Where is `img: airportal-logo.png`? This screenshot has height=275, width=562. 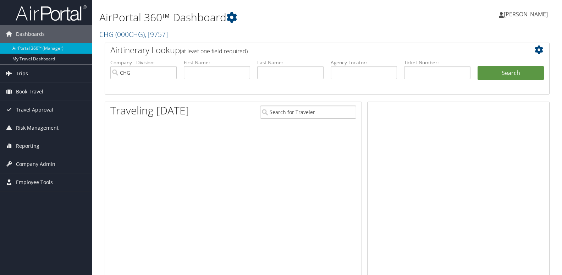
img: airportal-logo.png is located at coordinates (51, 13).